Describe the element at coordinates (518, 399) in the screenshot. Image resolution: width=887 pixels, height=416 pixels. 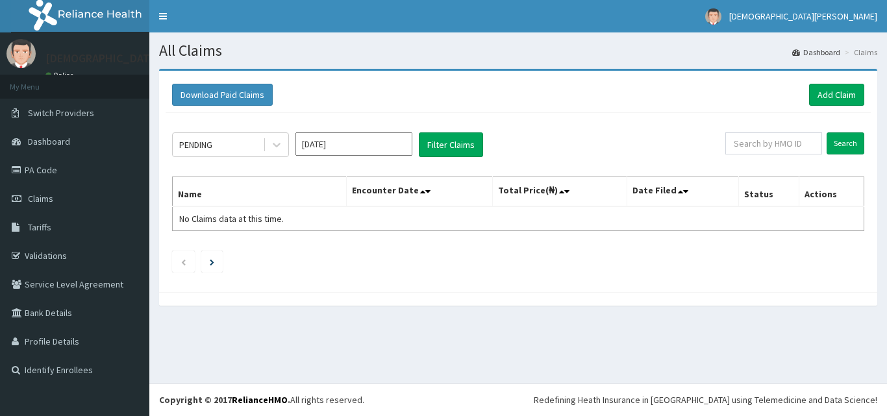
I see `footer: All rights reserved.` at that location.